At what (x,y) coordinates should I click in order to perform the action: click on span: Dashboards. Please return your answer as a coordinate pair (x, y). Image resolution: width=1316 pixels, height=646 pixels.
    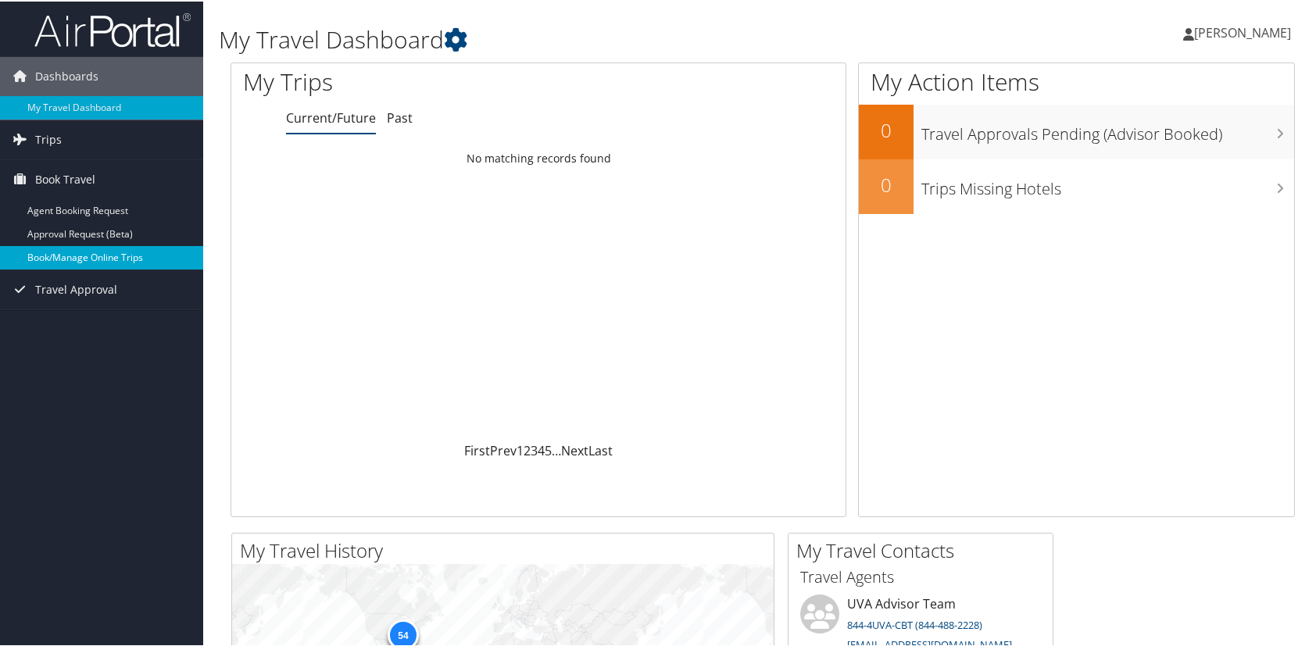
    Looking at the image, I should click on (66, 75).